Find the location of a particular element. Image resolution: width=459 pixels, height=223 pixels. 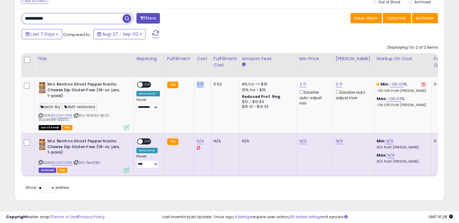

a: 4 listings is located at coordinates (243, 216).